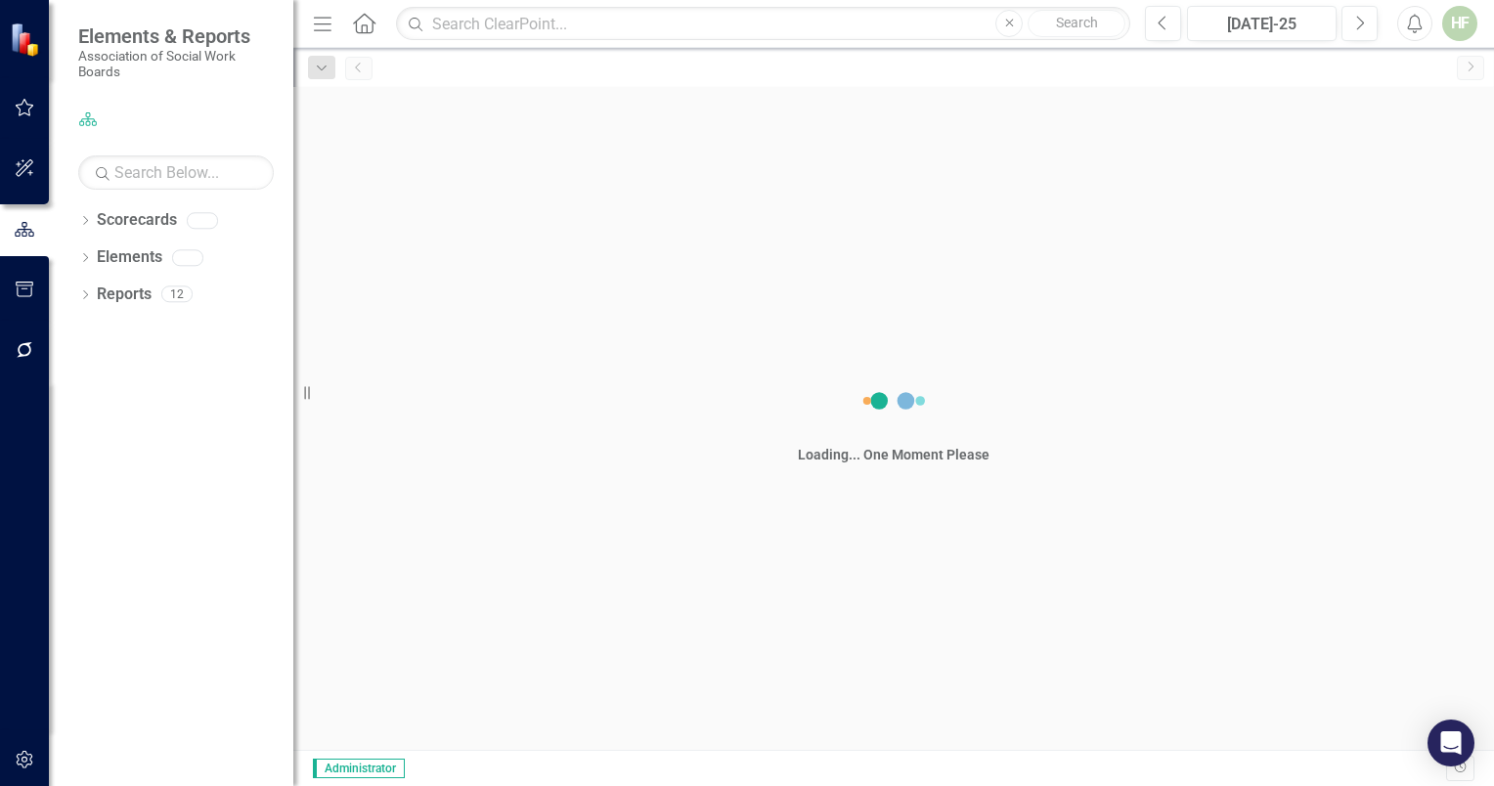  I want to click on a: Elements, so click(129, 257).